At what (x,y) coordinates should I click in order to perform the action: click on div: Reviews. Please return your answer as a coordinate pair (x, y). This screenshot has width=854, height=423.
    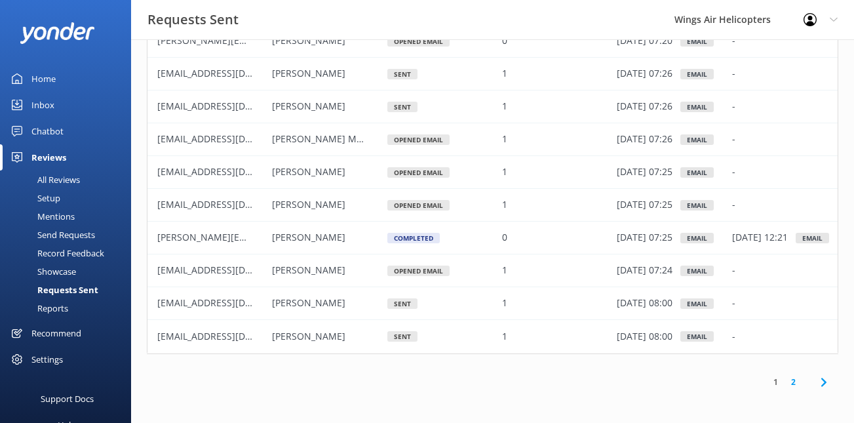
    Looking at the image, I should click on (48, 157).